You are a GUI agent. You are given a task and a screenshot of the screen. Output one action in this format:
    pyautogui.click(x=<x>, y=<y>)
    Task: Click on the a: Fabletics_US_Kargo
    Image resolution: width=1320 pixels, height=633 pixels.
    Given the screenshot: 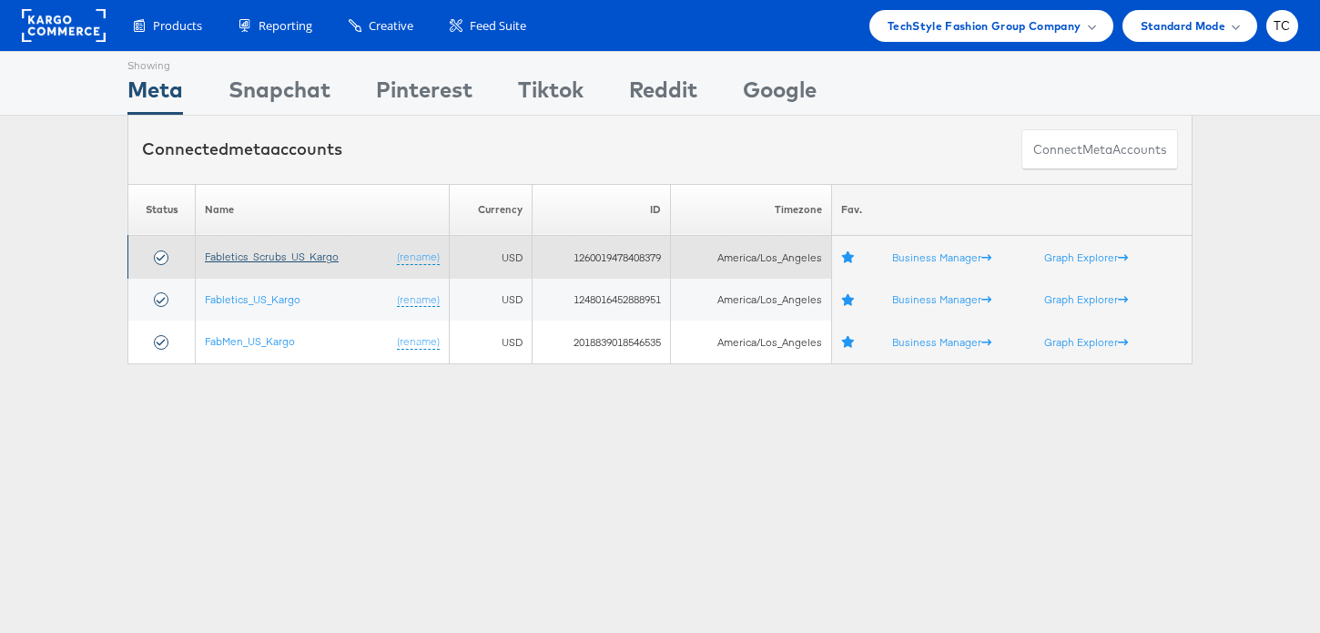 What is the action you would take?
    pyautogui.click(x=252, y=299)
    